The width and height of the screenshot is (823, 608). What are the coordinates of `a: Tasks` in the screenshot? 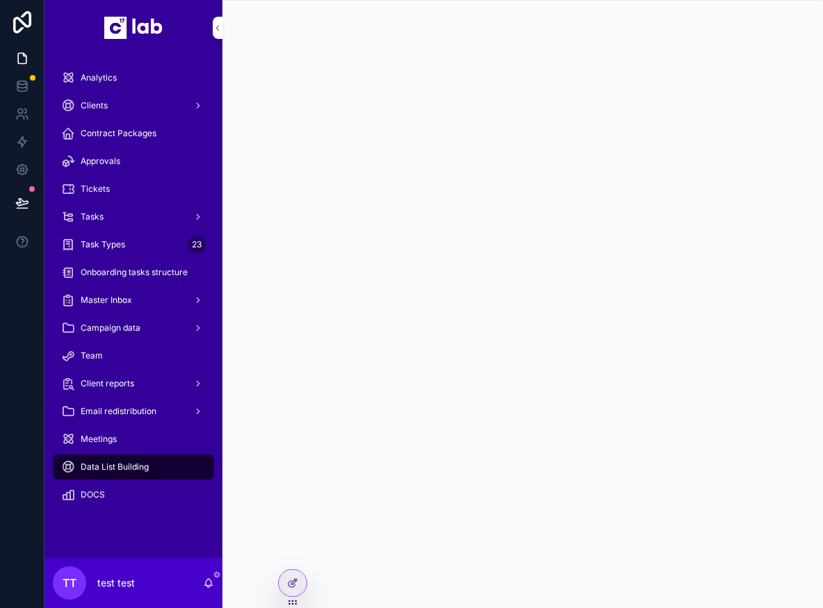 It's located at (134, 217).